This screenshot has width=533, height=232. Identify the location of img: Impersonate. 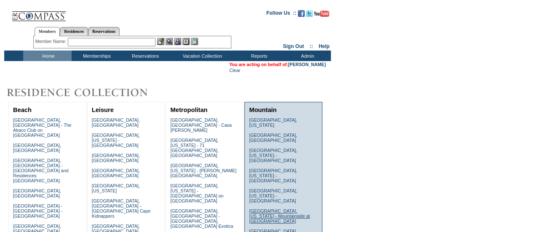
(177, 41).